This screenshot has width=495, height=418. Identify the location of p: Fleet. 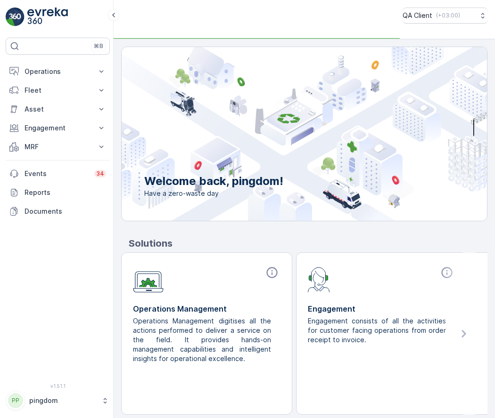
(57, 90).